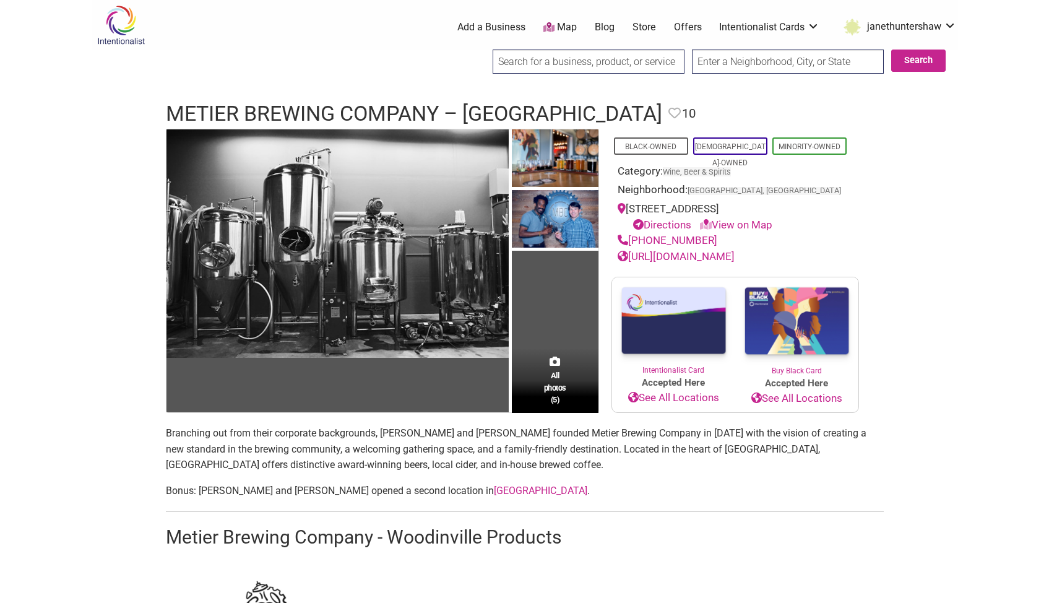  Describe the element at coordinates (650, 147) in the screenshot. I see `a: Black-Owned` at that location.